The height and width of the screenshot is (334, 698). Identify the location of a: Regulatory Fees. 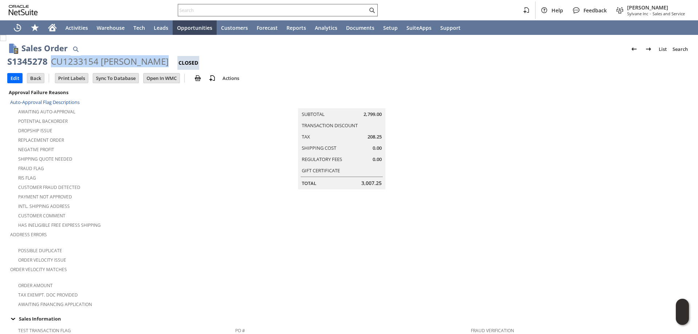
(322, 159).